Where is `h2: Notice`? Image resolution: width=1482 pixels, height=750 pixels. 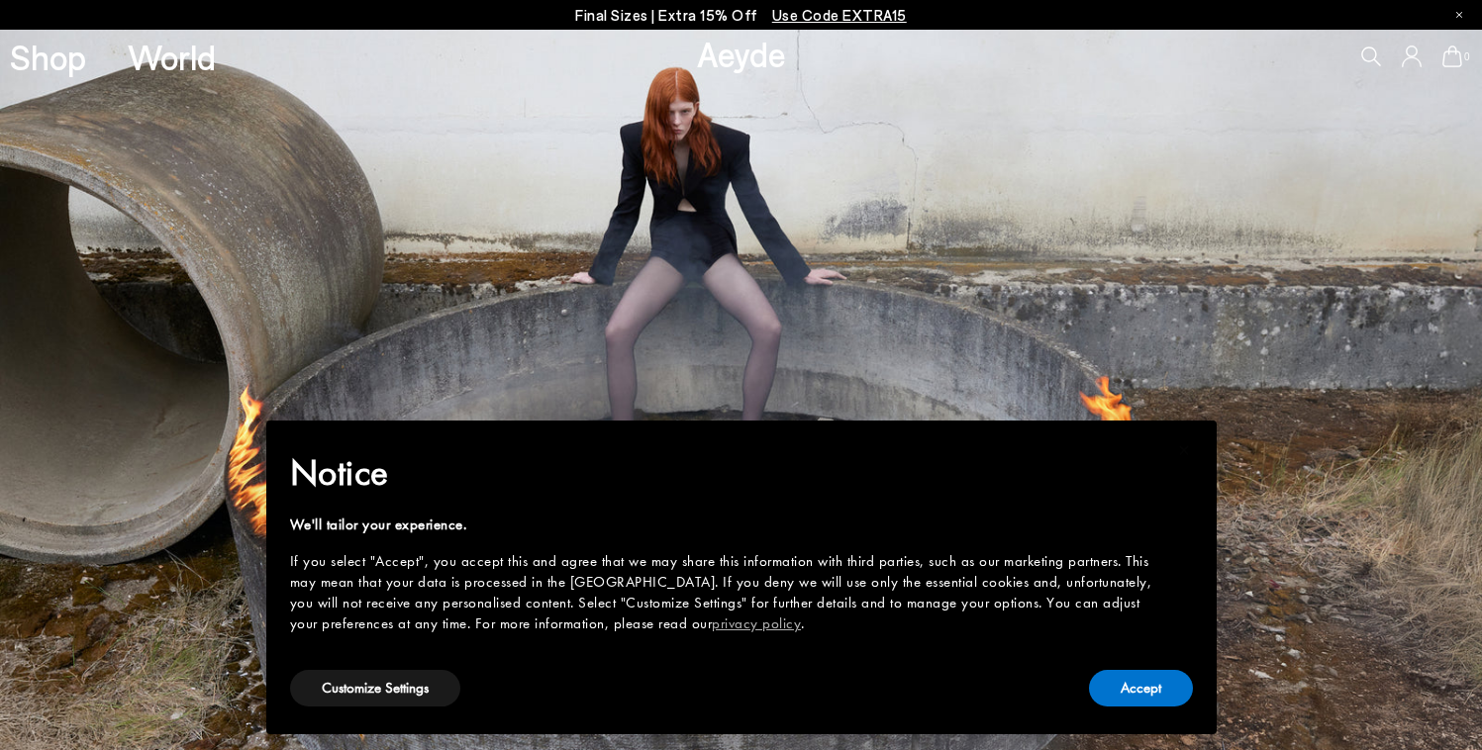 h2: Notice is located at coordinates (726, 473).